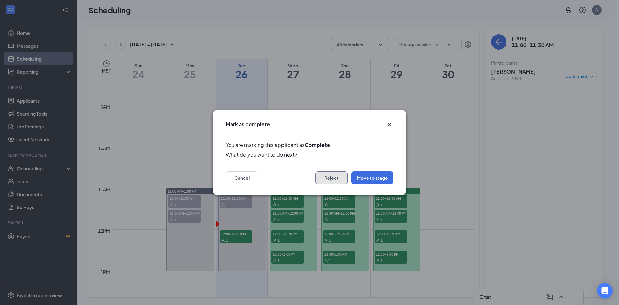 Image resolution: width=619 pixels, height=305 pixels. Describe the element at coordinates (310, 145) in the screenshot. I see `span: You are marking this applicant as .` at that location.